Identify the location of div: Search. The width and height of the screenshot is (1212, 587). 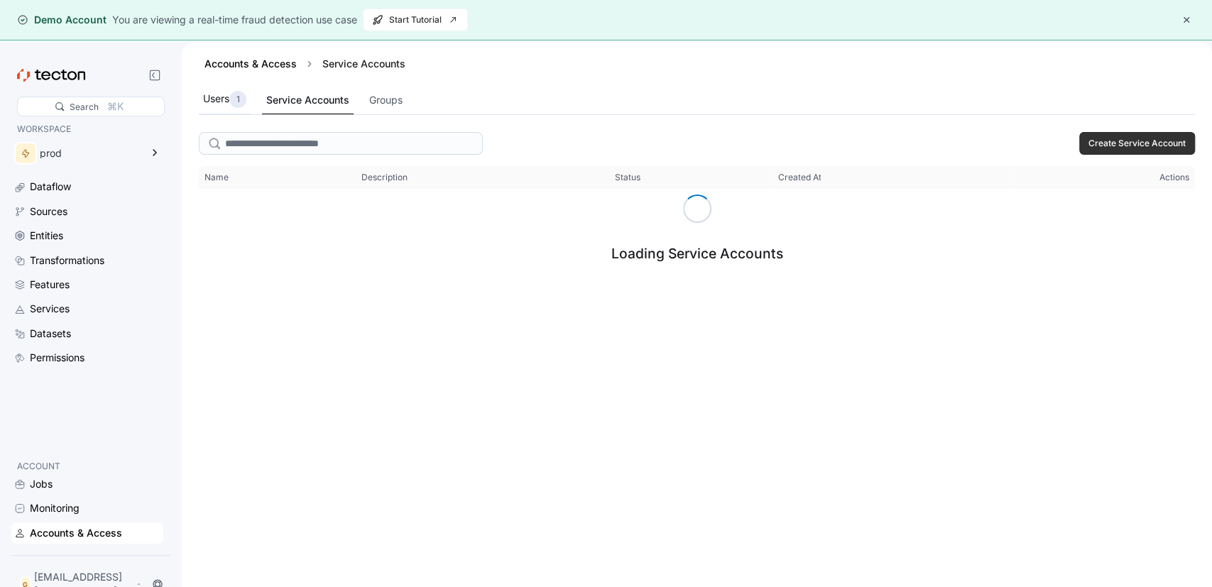
(84, 106).